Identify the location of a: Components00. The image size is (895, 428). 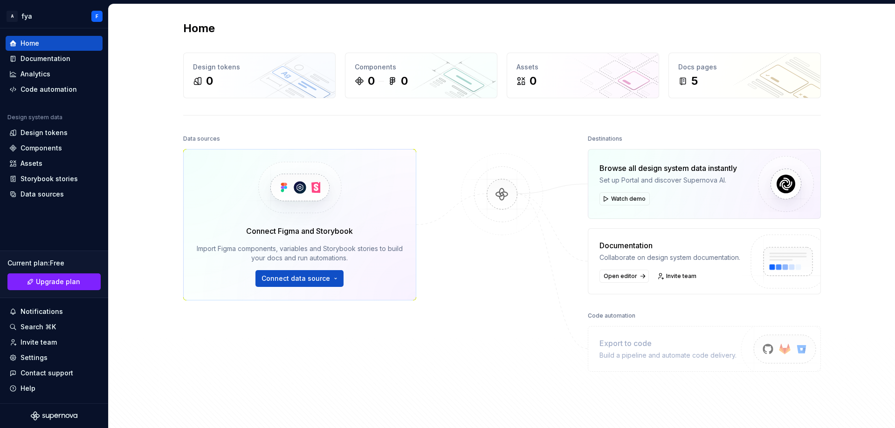
(421, 75).